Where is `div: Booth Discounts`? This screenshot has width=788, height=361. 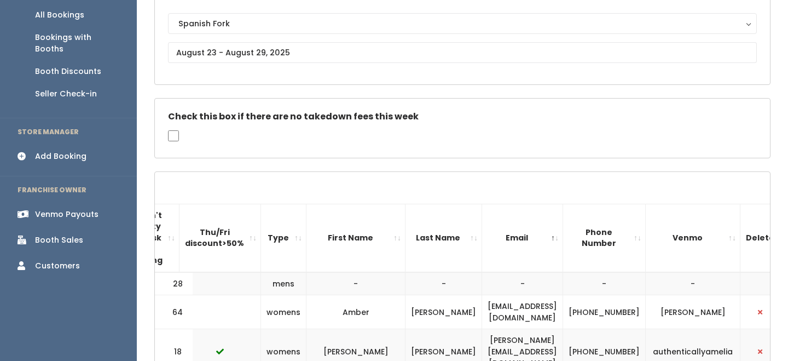 div: Booth Discounts is located at coordinates (68, 71).